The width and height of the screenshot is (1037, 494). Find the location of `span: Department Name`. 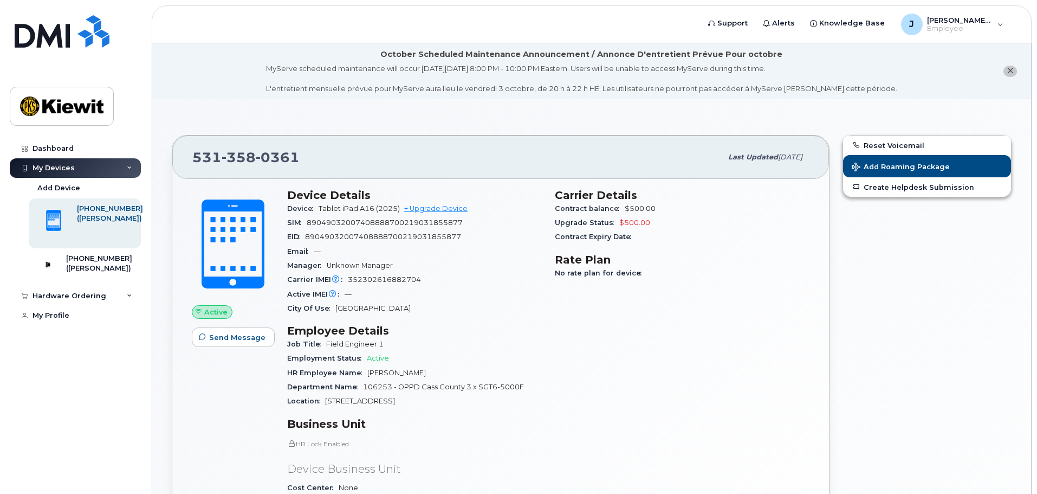

span: Department Name is located at coordinates (325, 386).